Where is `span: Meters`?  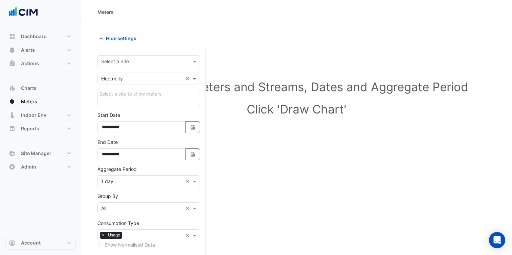 span: Meters is located at coordinates (29, 102).